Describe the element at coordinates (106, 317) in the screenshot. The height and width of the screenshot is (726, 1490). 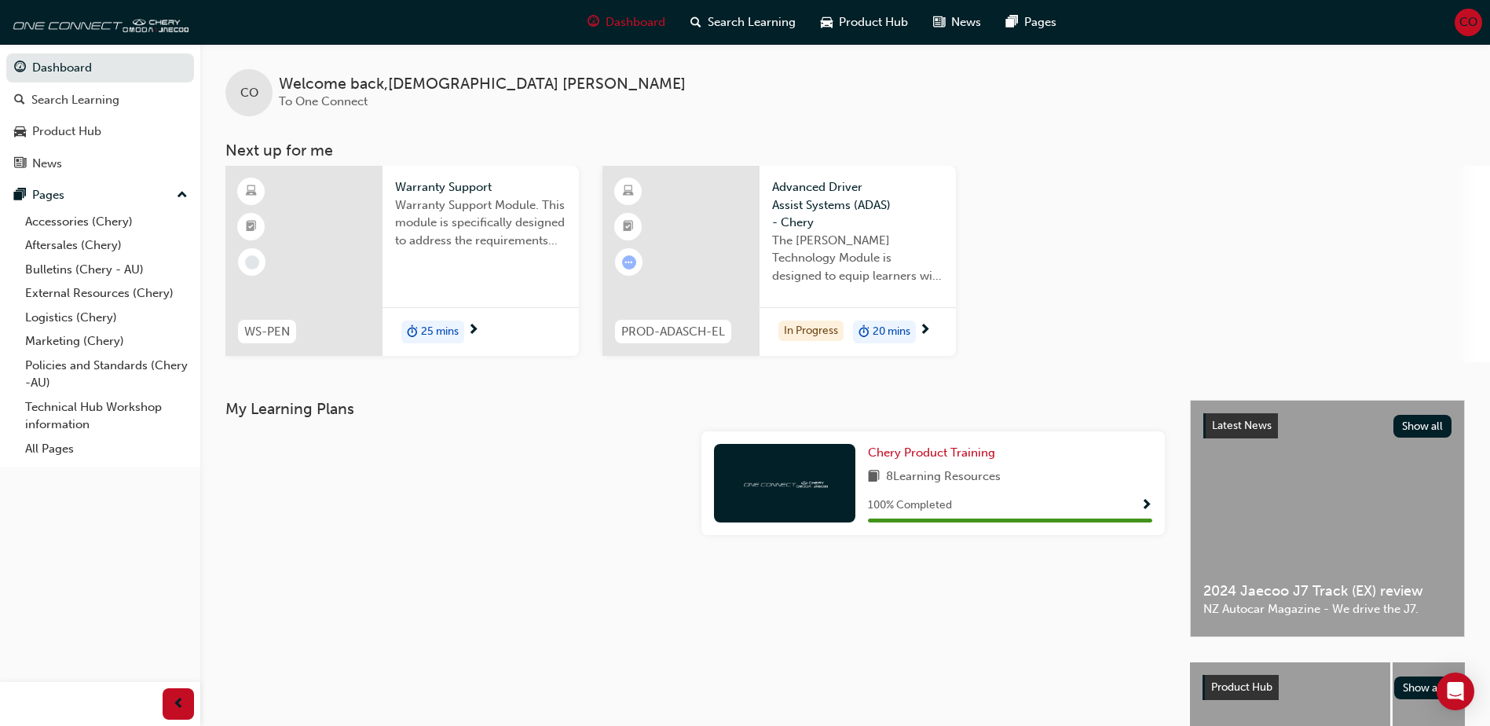
I see `a: Logistics (Chery)` at that location.